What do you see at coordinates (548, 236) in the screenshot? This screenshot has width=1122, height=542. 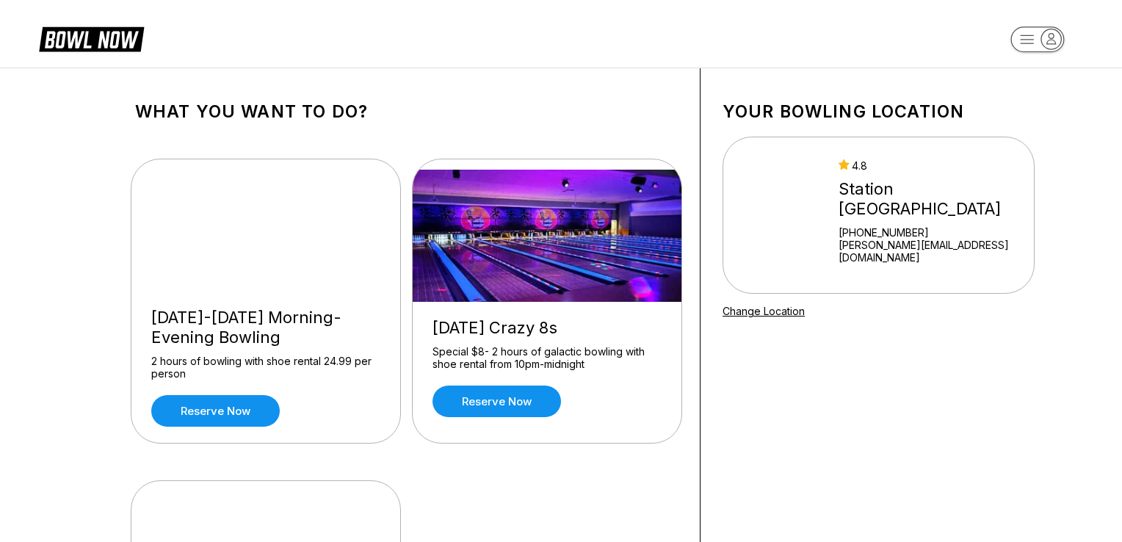 I see `img: Thursday Crazy 8s` at bounding box center [548, 236].